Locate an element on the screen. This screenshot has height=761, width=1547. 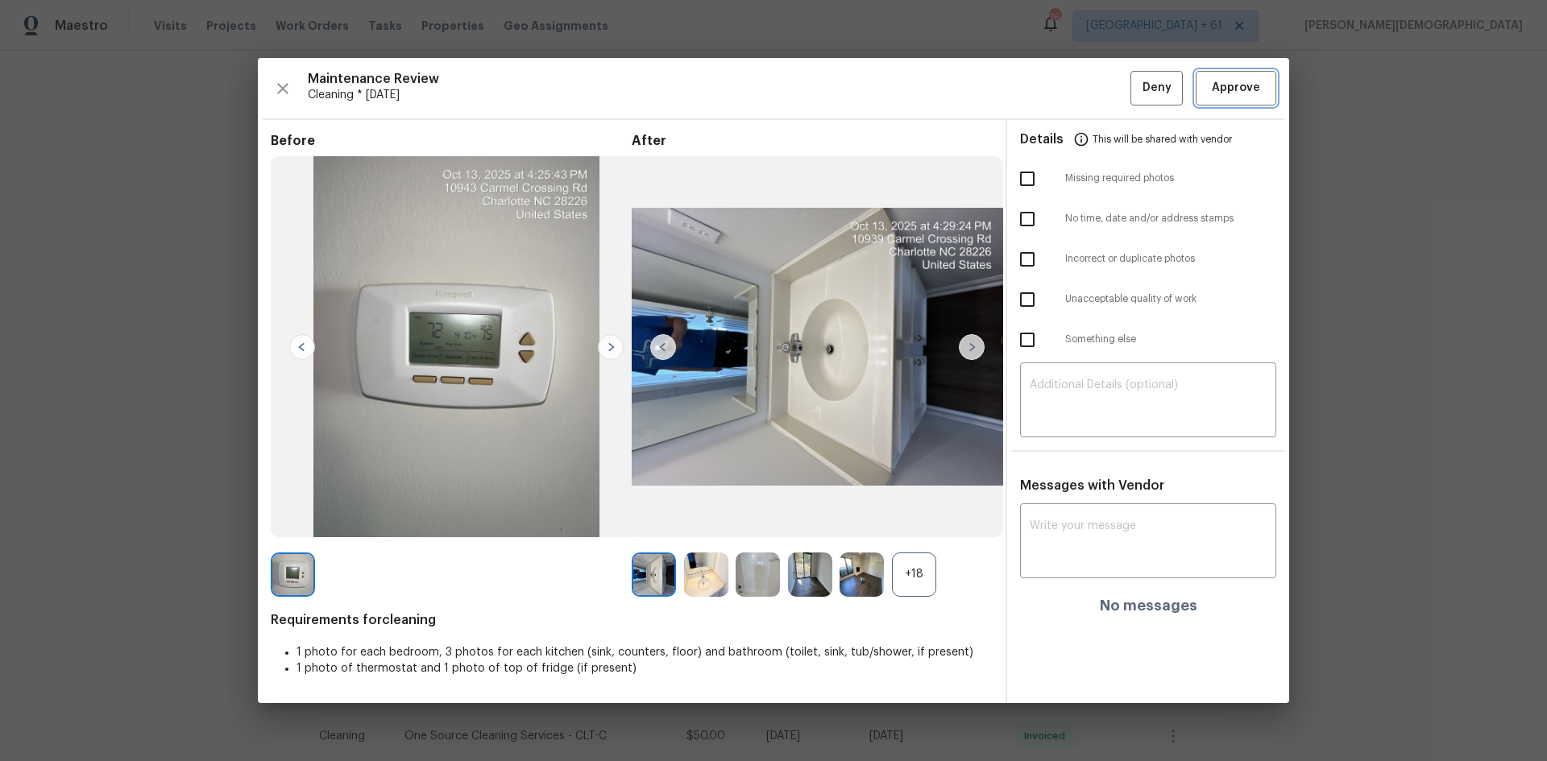
button: Approve is located at coordinates (1236, 88).